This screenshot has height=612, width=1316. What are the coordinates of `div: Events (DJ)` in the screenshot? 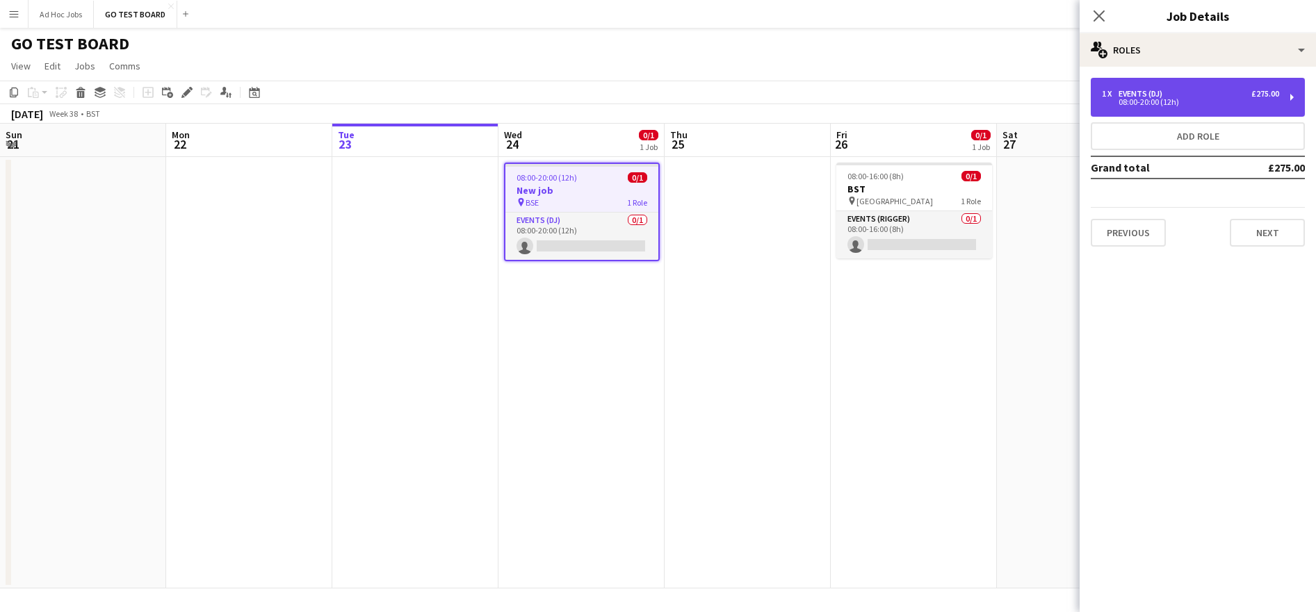 It's located at (1143, 94).